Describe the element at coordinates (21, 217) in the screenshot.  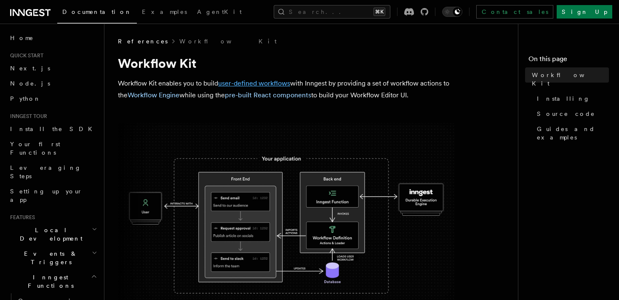
I see `span: Features` at that location.